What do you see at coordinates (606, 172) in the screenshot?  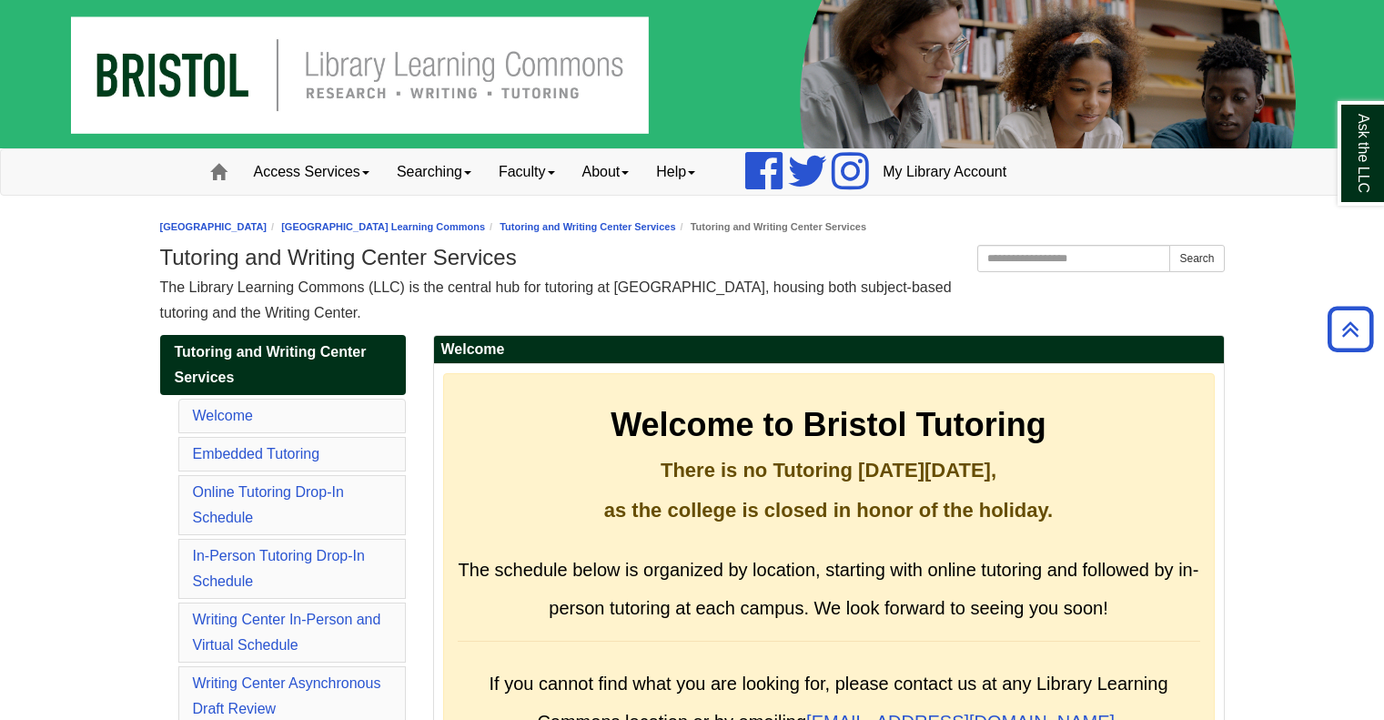 I see `a: About` at bounding box center [606, 172].